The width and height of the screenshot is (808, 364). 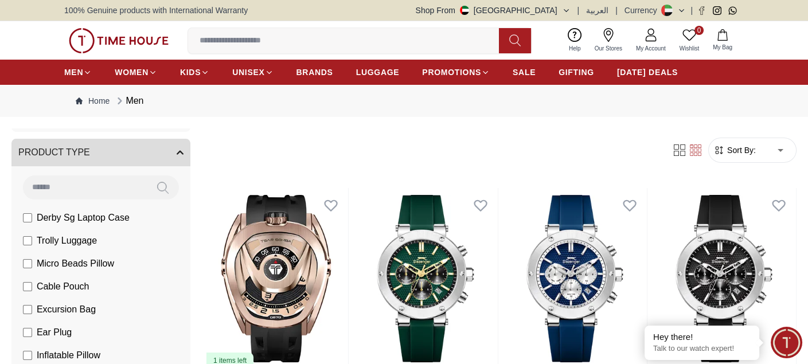 I want to click on span: Our Stores, so click(x=609, y=48).